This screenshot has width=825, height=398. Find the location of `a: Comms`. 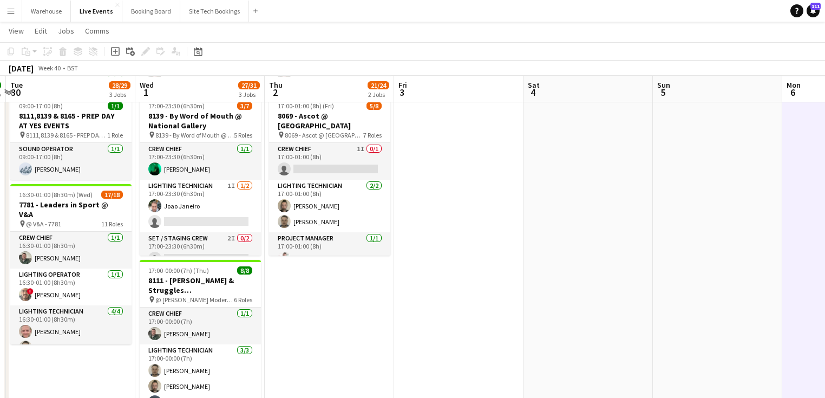

a: Comms is located at coordinates (97, 31).